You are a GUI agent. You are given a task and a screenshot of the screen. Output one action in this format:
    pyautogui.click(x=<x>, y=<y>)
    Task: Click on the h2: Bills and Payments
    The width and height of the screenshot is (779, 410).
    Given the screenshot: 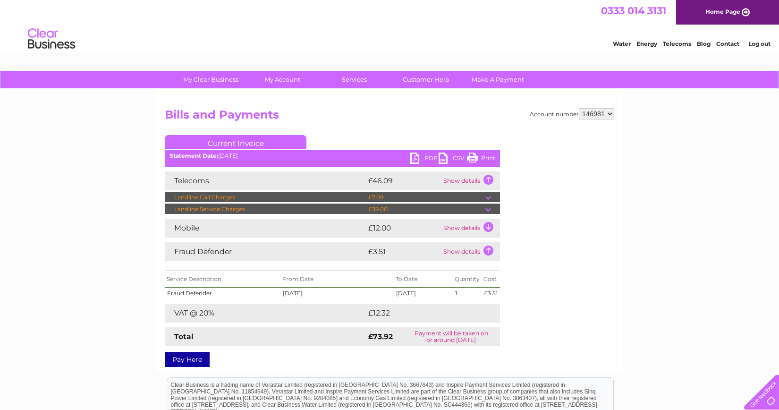 What is the action you would take?
    pyautogui.click(x=389, y=117)
    